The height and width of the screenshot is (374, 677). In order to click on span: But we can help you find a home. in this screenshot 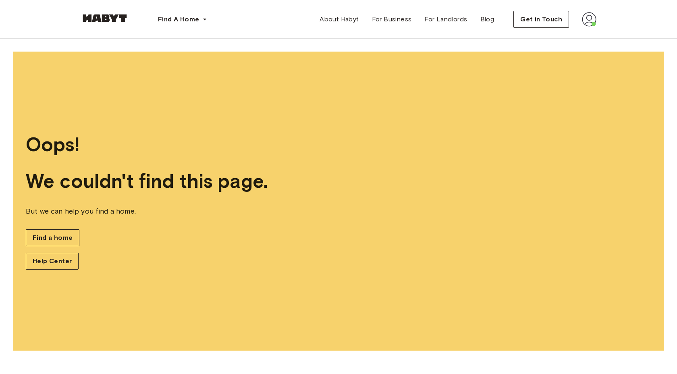, I will do `click(339, 211)`.